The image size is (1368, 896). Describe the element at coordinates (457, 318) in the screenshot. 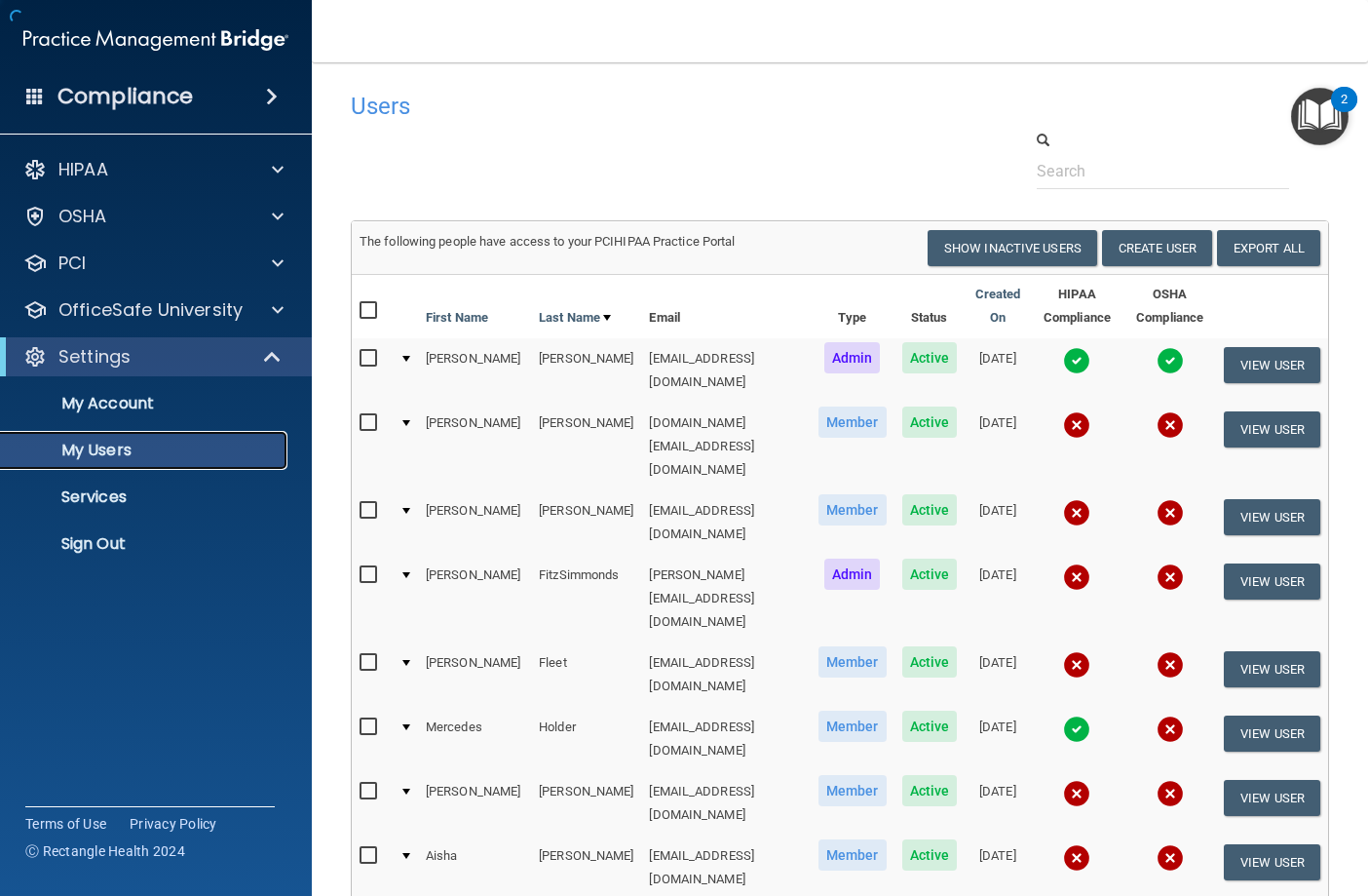

I see `a: First Name` at that location.